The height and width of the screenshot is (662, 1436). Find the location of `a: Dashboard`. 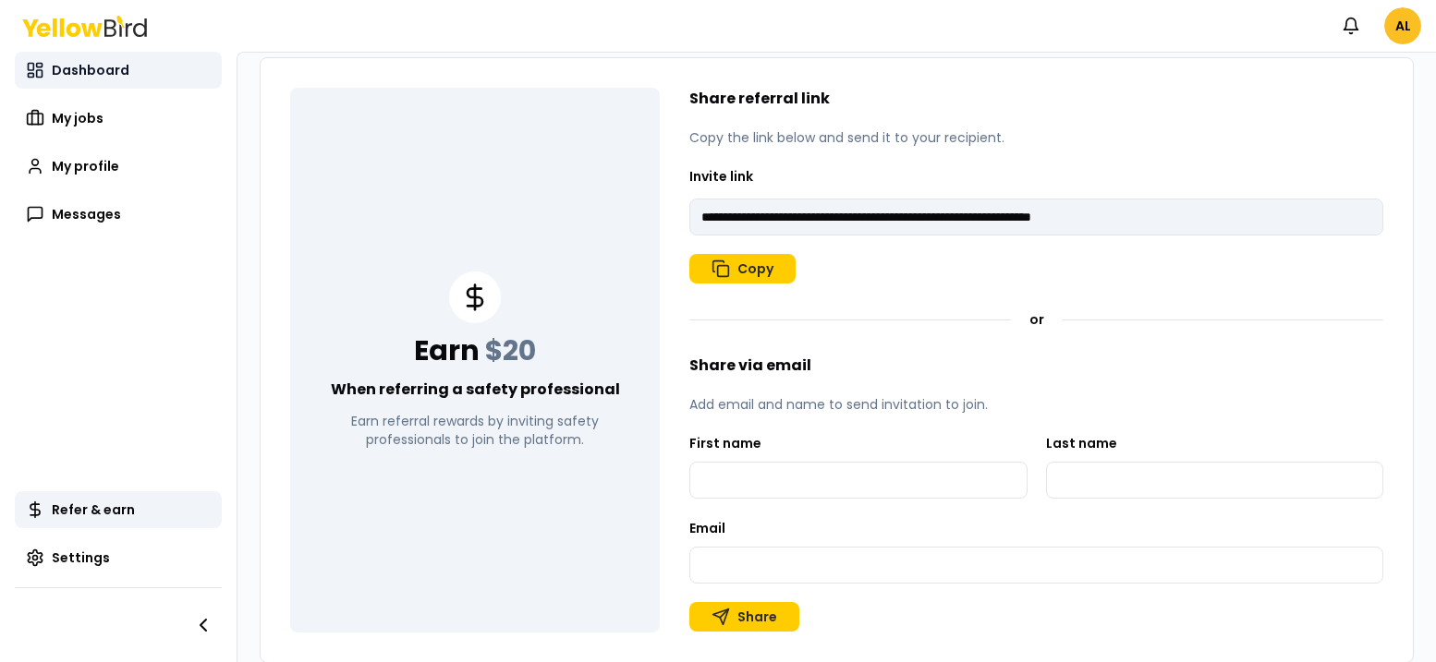

a: Dashboard is located at coordinates (118, 70).